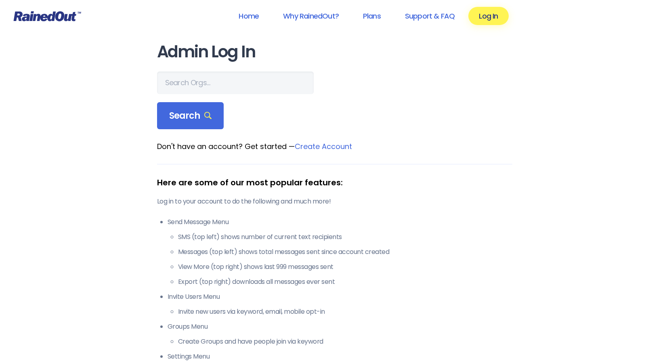 This screenshot has width=669, height=361. What do you see at coordinates (311, 16) in the screenshot?
I see `a: Why RainedOut?` at bounding box center [311, 16].